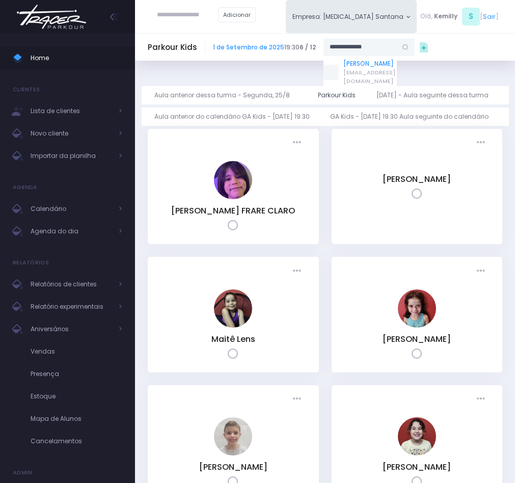 The image size is (515, 483). Describe the element at coordinates (71, 111) in the screenshot. I see `span: Lista de clientes` at that location.